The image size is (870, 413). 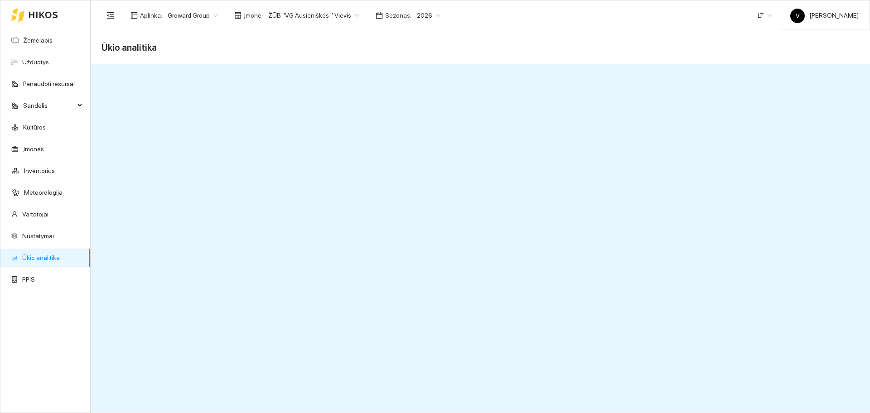 What do you see at coordinates (429, 15) in the screenshot?
I see `span: 2026` at bounding box center [429, 15].